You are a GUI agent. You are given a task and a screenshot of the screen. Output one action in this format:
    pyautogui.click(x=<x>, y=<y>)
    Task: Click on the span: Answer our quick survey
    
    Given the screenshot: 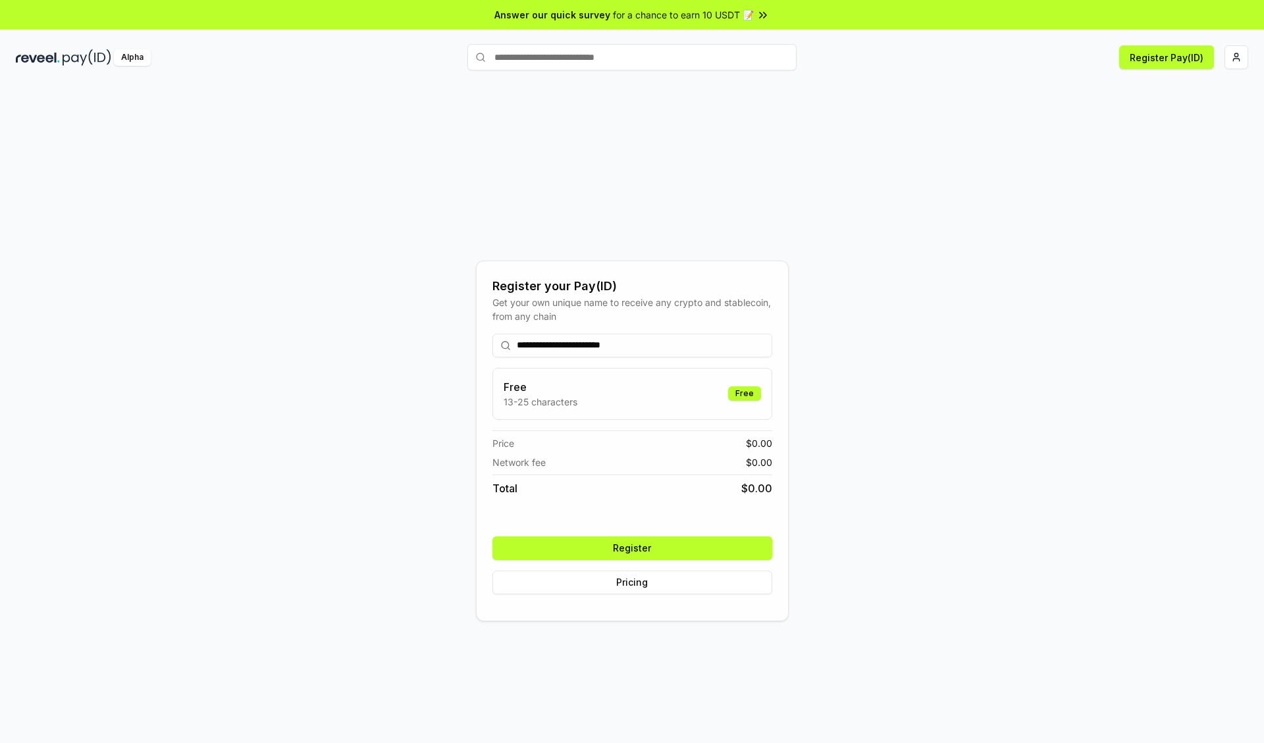 What is the action you would take?
    pyautogui.click(x=552, y=14)
    